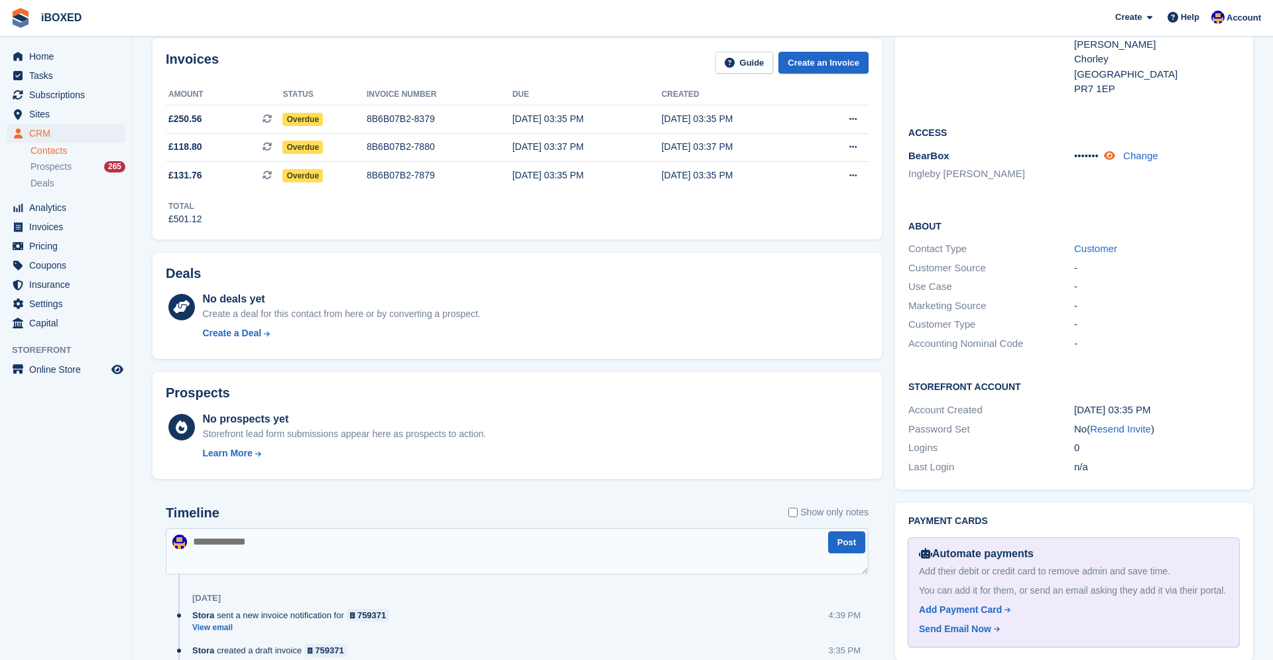 This screenshot has width=1273, height=660. Describe the element at coordinates (185, 147) in the screenshot. I see `span: £118.80` at that location.